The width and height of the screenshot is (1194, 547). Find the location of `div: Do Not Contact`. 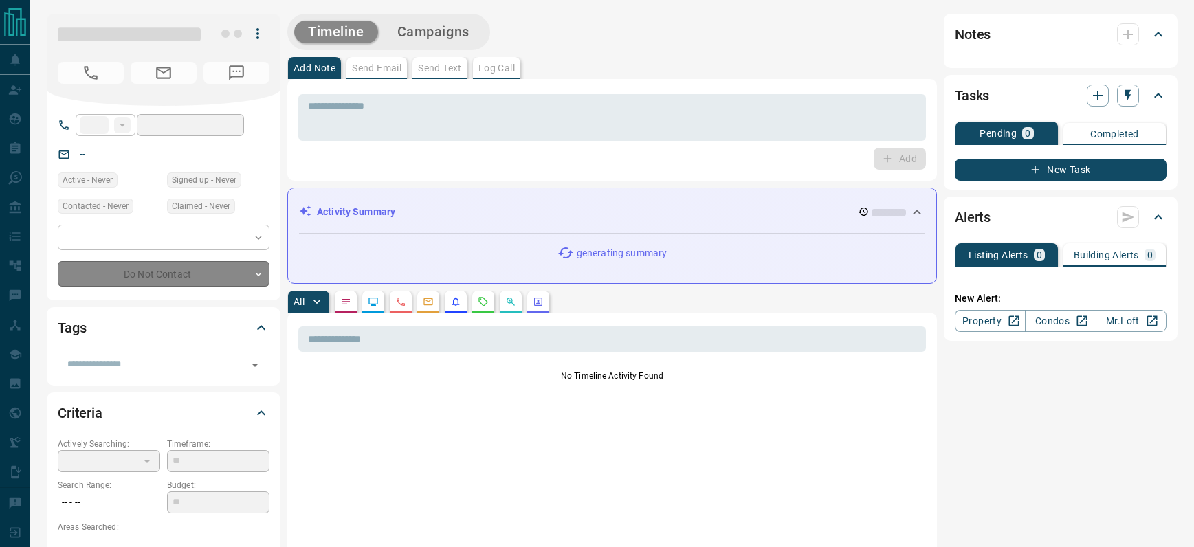

div: Do Not Contact is located at coordinates (164, 274).